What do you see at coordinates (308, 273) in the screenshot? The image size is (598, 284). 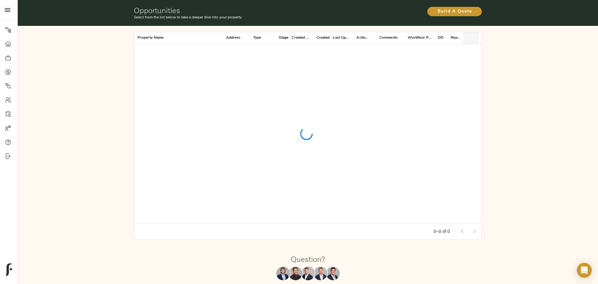 I see `img: Zach Frizzera` at bounding box center [308, 273].